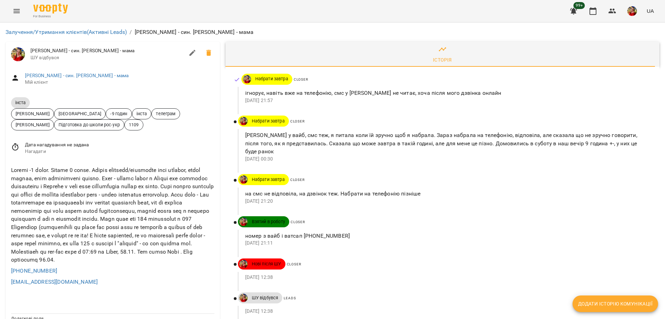 The image size is (665, 319). I want to click on span: Мій клієнт, so click(120, 82).